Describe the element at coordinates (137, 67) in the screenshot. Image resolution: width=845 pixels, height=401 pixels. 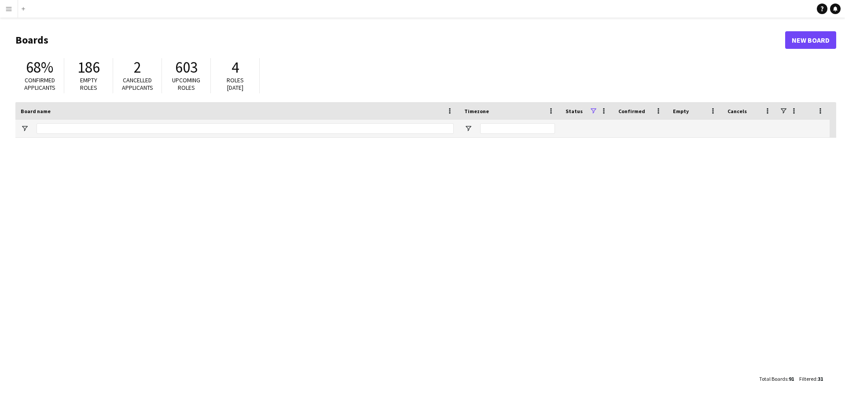
I see `span: 2` at that location.